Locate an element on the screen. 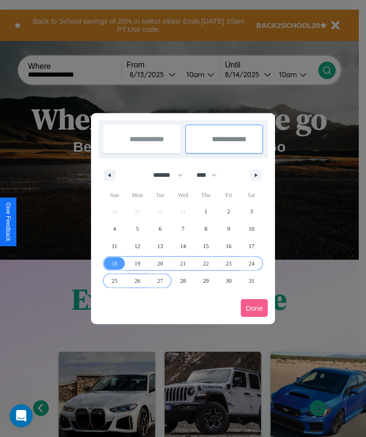 The image size is (366, 437). button: 22 is located at coordinates (206, 264).